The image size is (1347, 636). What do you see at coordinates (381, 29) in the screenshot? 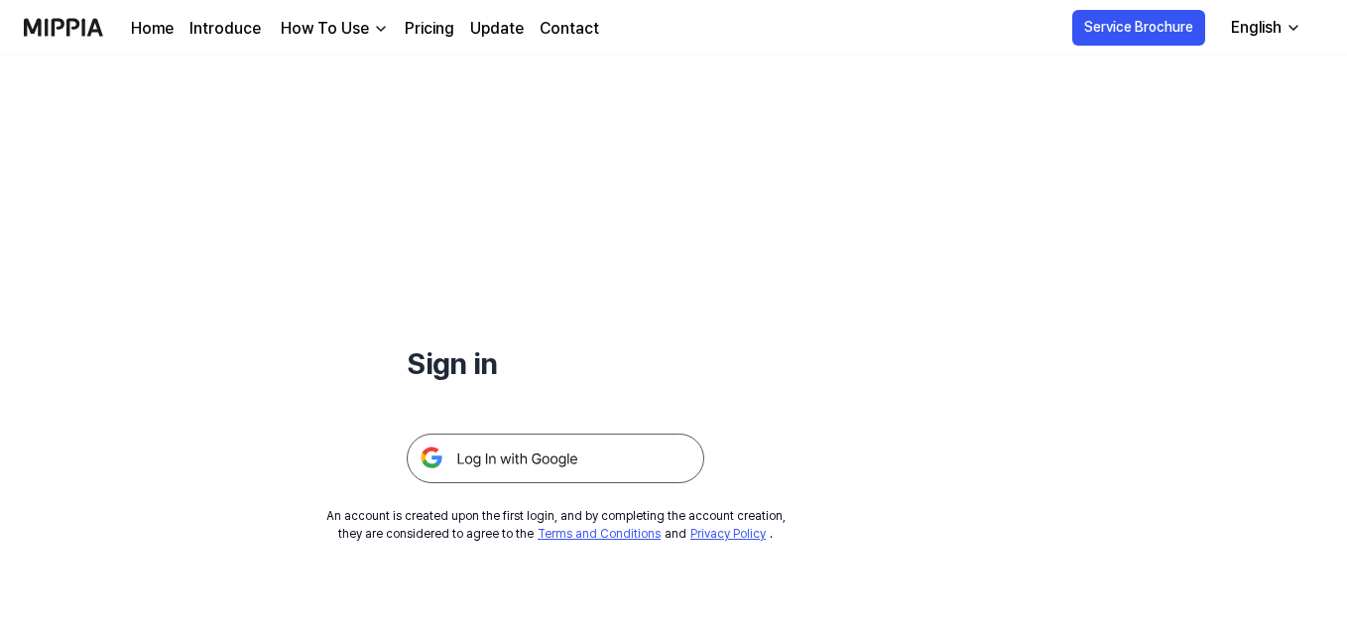
I see `img: down` at bounding box center [381, 29].